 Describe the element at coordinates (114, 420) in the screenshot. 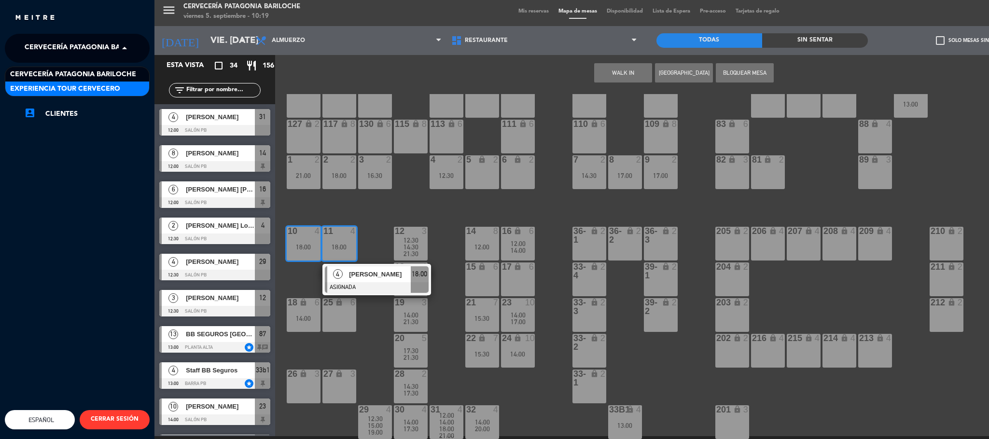

I see `button: CERRAR SESIÓN` at that location.